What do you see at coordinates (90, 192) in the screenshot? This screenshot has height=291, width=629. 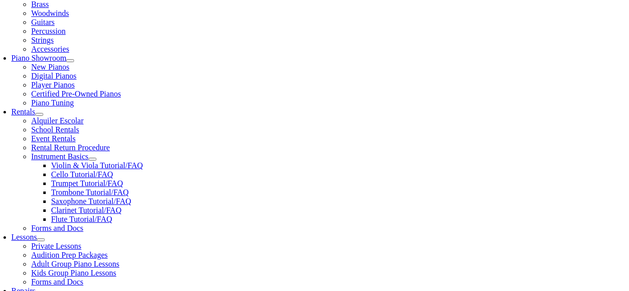 I see `span: Trombone Tutorial/FAQ` at bounding box center [90, 192].